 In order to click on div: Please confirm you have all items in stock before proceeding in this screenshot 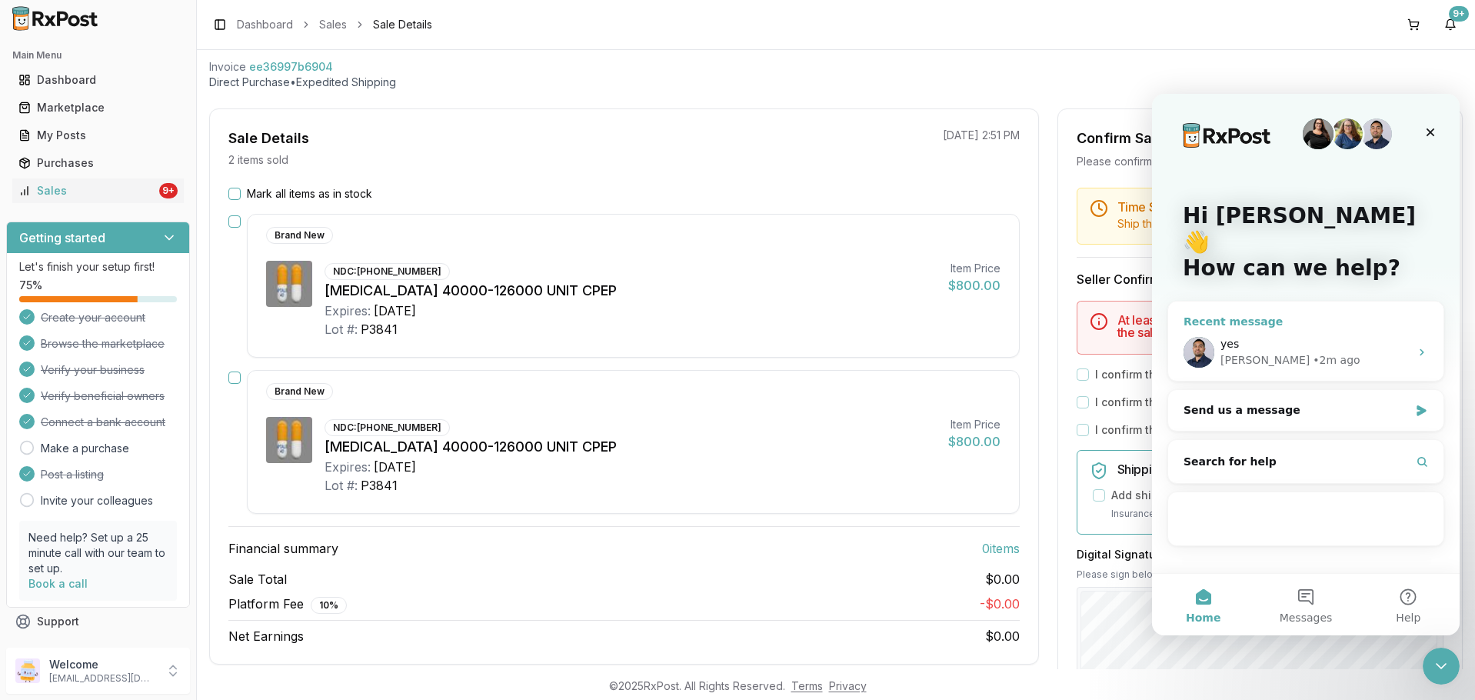, I will do `click(1260, 162)`.